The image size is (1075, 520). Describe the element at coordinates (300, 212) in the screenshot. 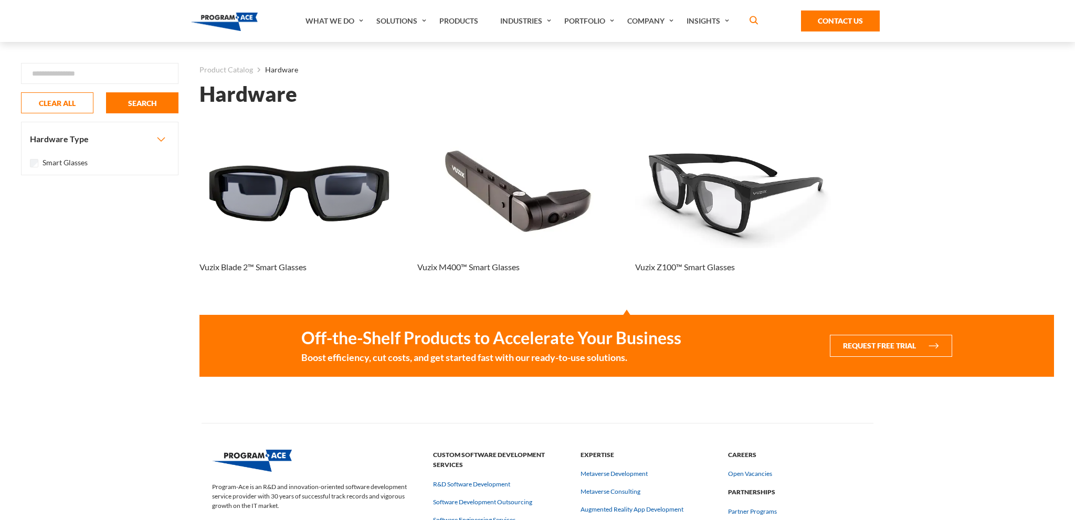

I see `a: Thumbnail - Vuzix Blade 2™ Smart Glasses Vuzix Blade 2™ Smart Glasses` at that location.